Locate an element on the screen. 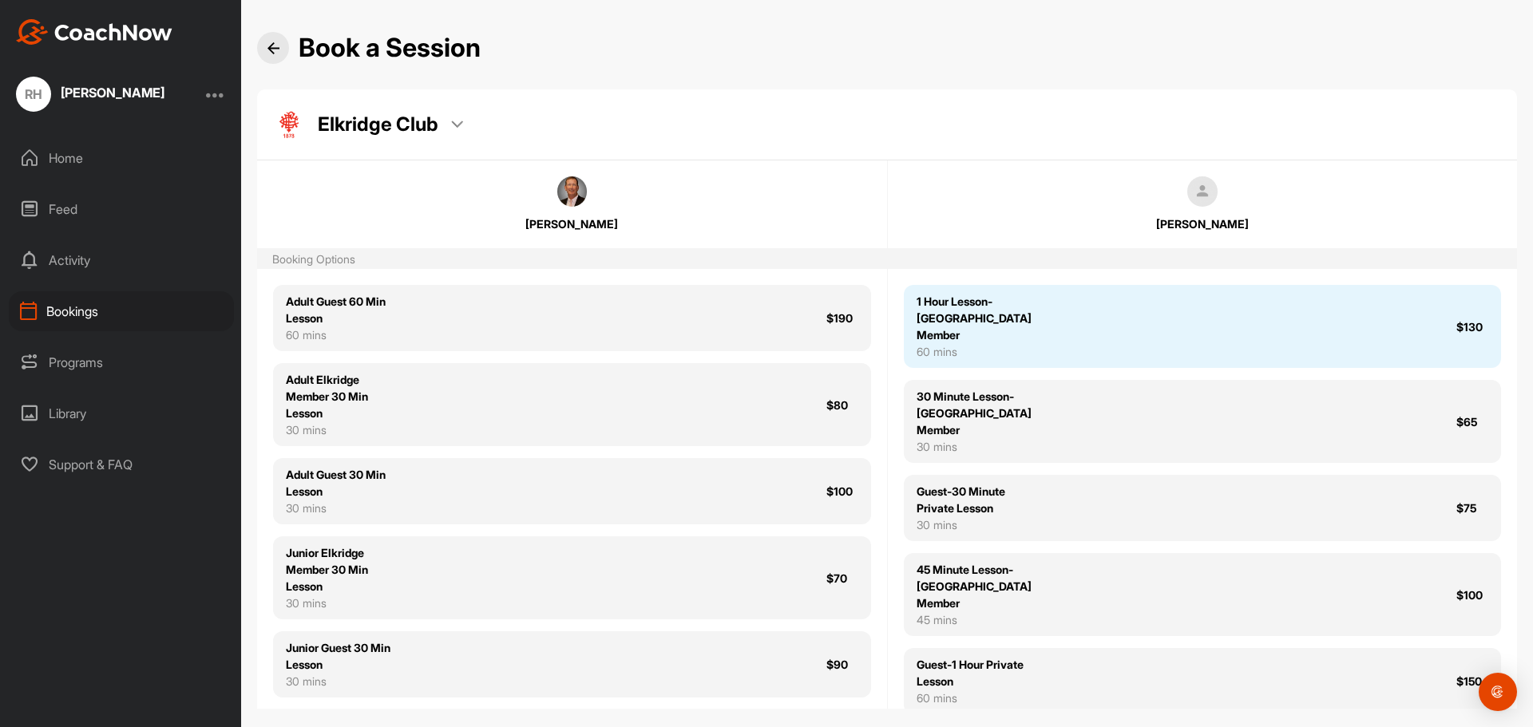  div: Junior Elkridge Member 30 Min Lesson is located at coordinates (343, 569).